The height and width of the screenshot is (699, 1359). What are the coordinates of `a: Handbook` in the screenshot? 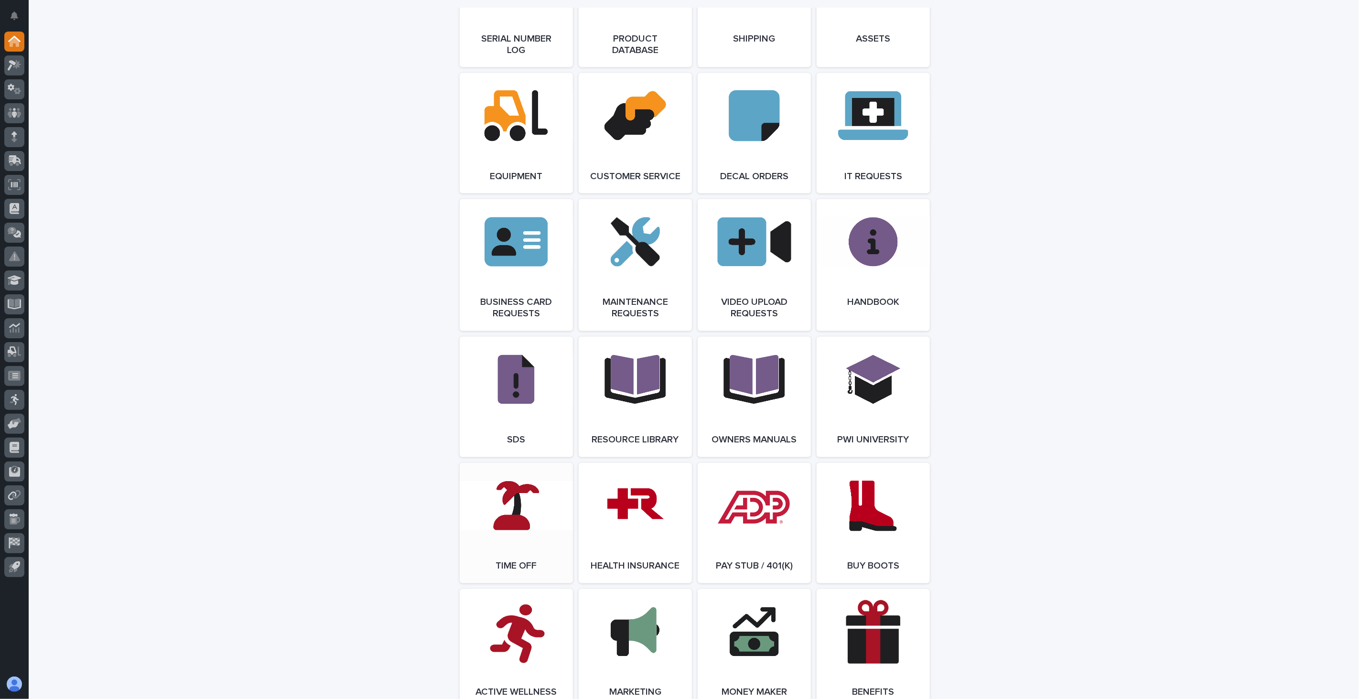 It's located at (873, 265).